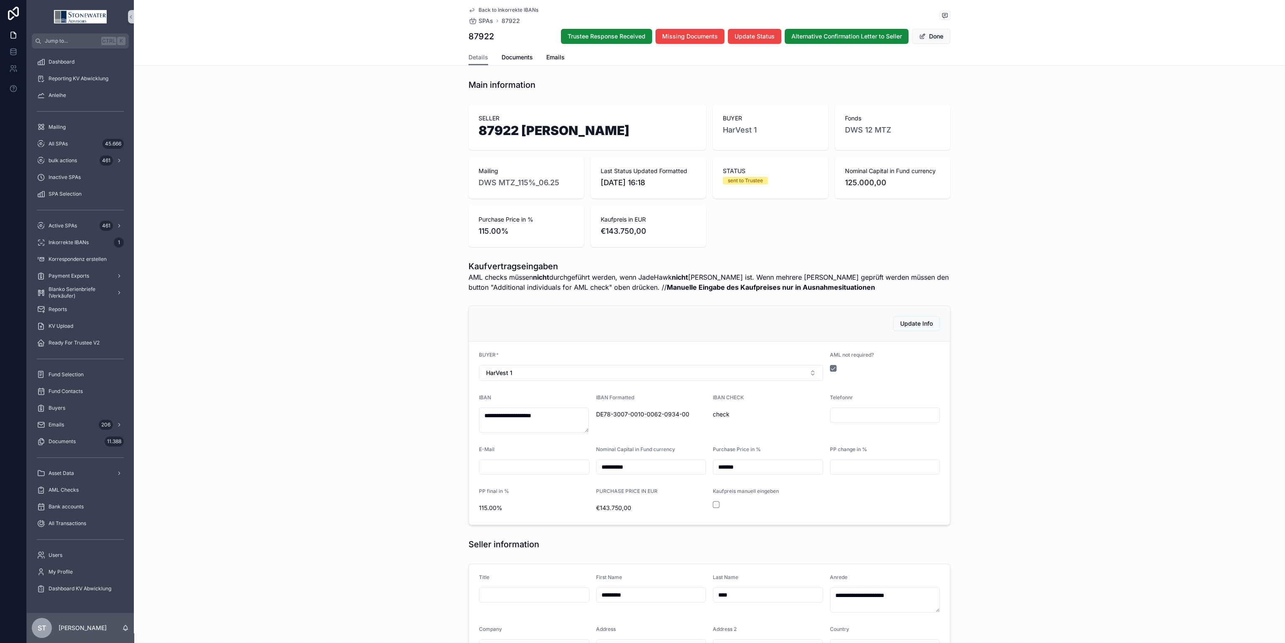  Describe the element at coordinates (494, 491) in the screenshot. I see `span: PP final in %` at that location.